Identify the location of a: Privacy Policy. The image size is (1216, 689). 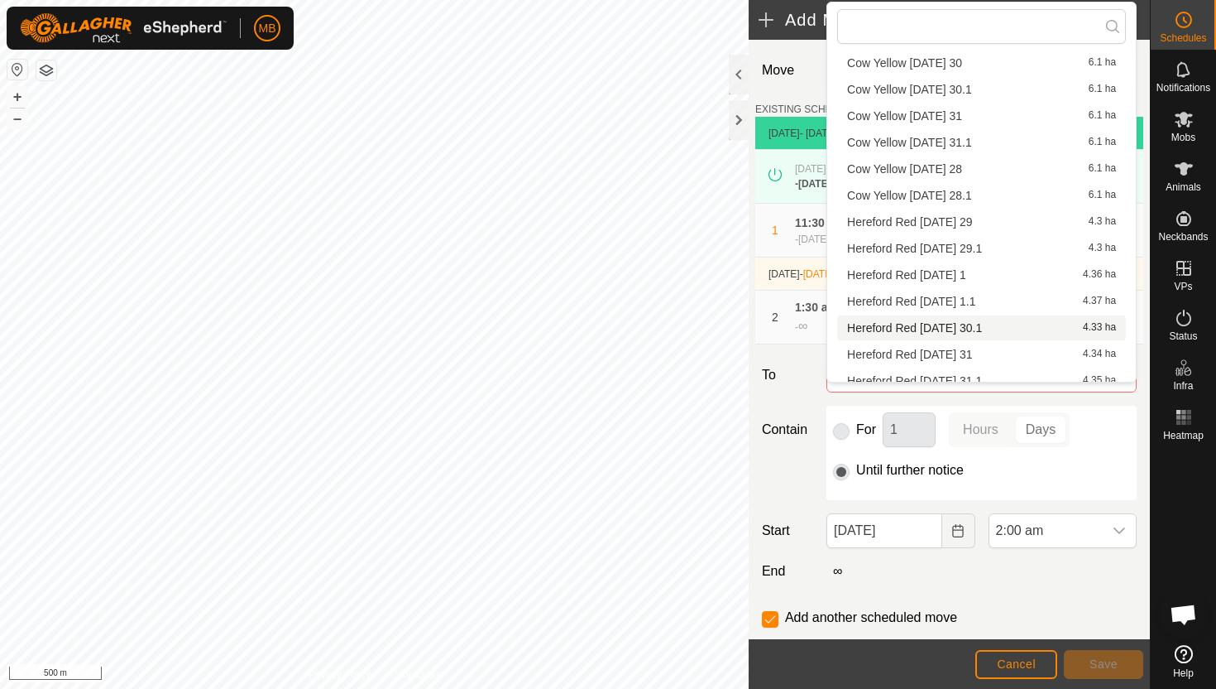
(339, 674).